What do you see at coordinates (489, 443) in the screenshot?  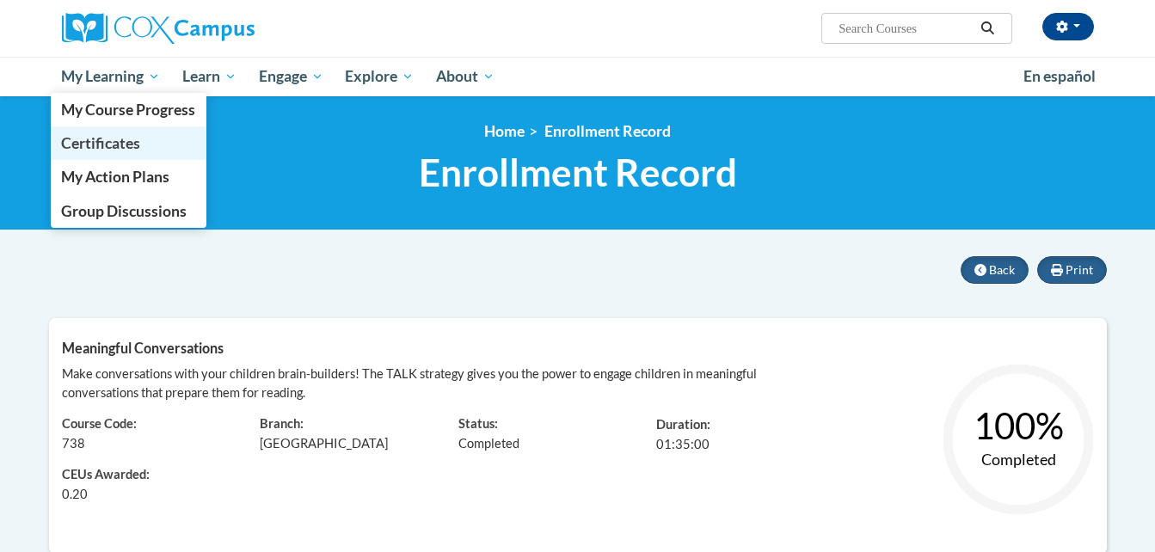 I see `span: Completed` at bounding box center [489, 443].